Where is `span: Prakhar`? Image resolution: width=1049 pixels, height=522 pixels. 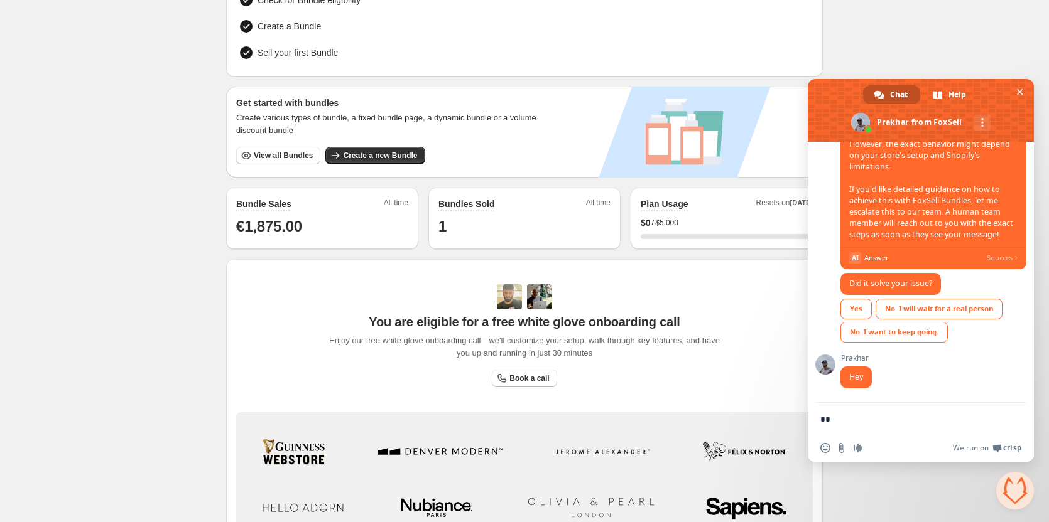 span: Prakhar is located at coordinates (856, 359).